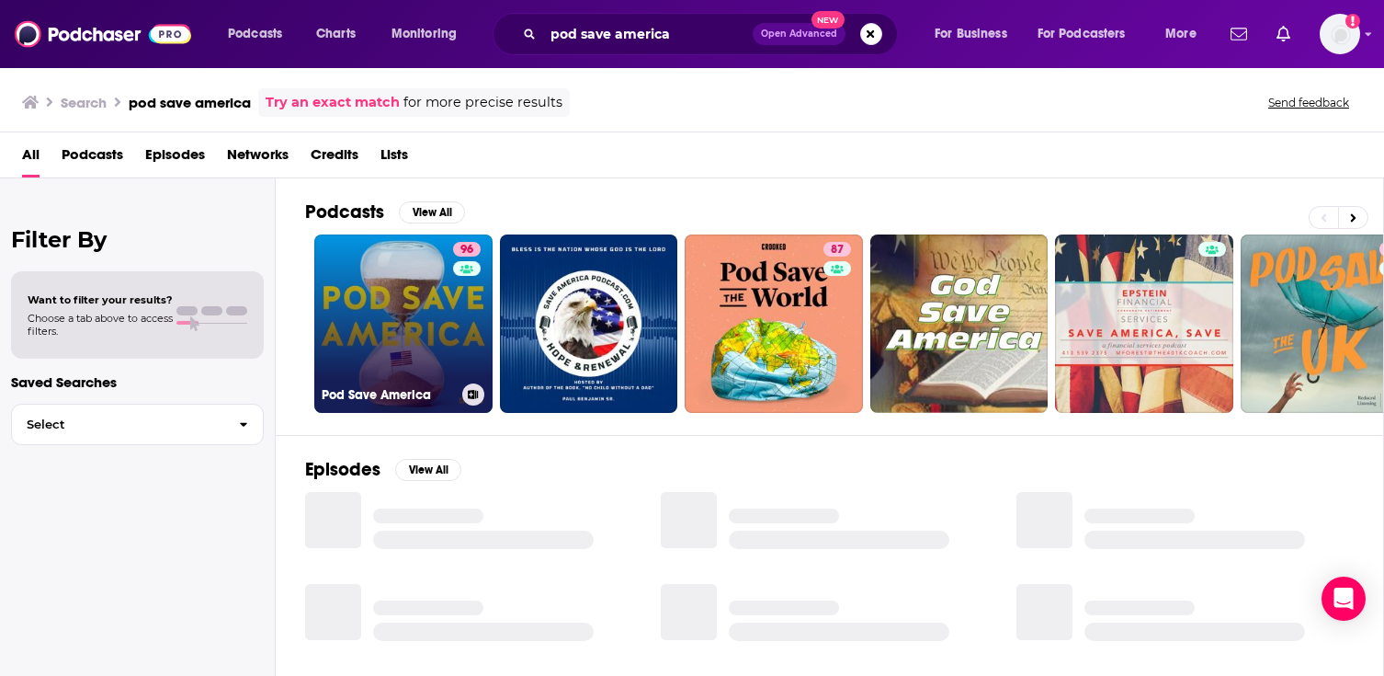  I want to click on a: EpisodesView All, so click(383, 469).